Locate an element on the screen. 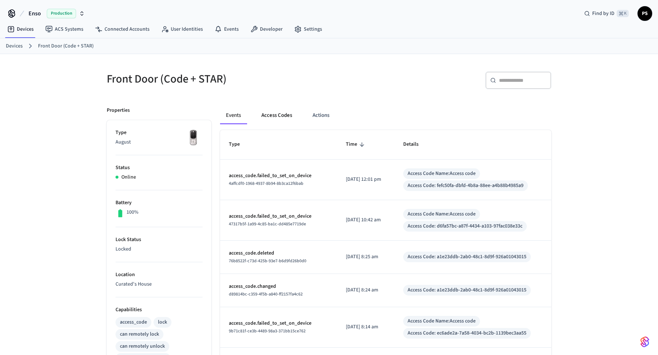 This screenshot has height=355, width=658. div: Access Code: d6fa57bc-a87f-4434-a103-97fac038e33c is located at coordinates (465, 226).